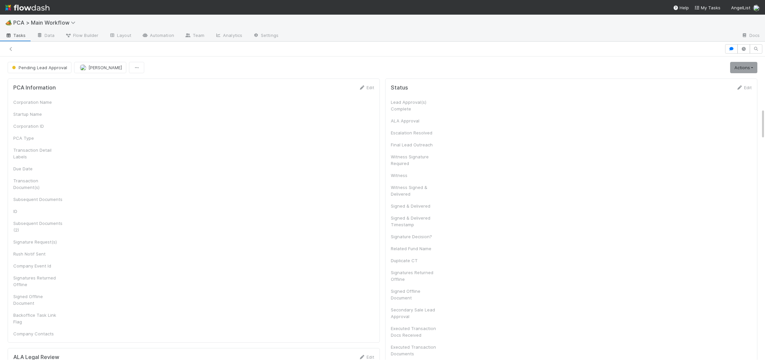  I want to click on div: Company Contacts, so click(38, 333).